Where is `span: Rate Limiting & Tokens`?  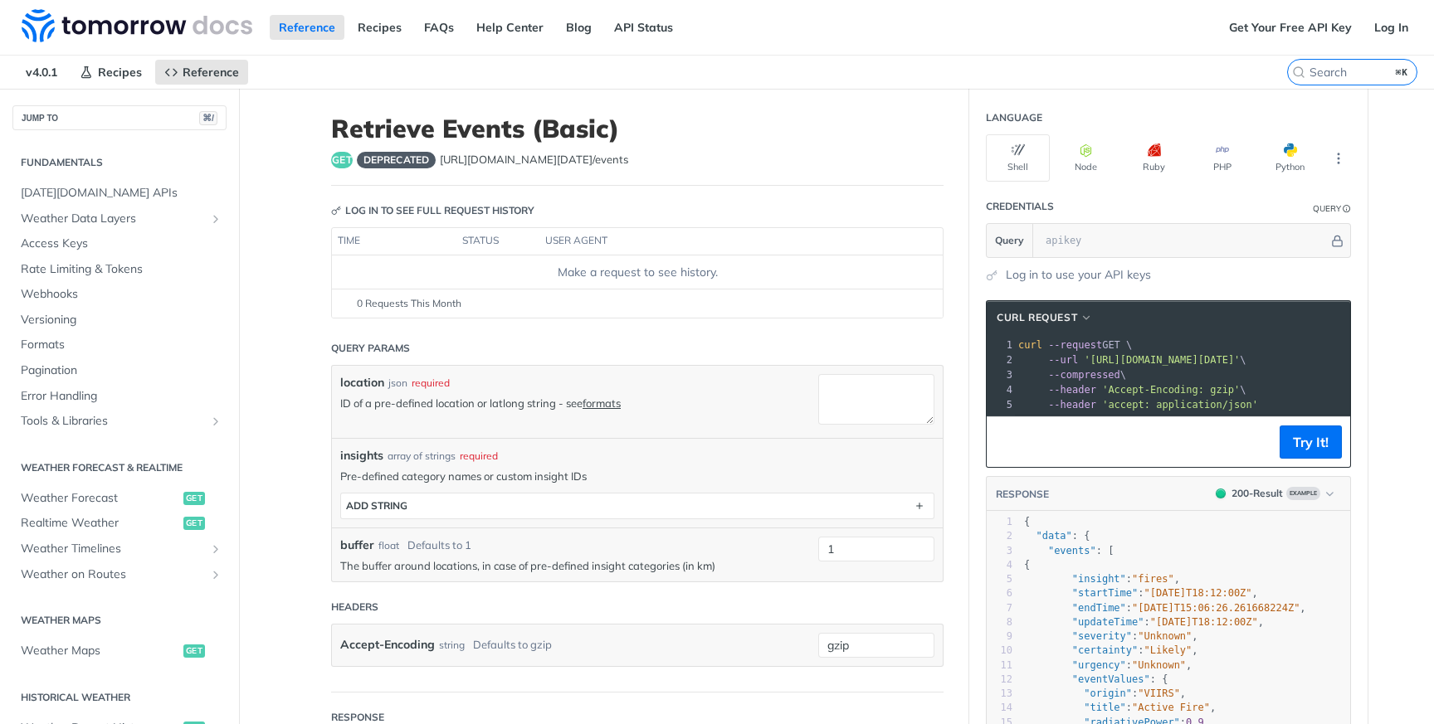 span: Rate Limiting & Tokens is located at coordinates (121, 270).